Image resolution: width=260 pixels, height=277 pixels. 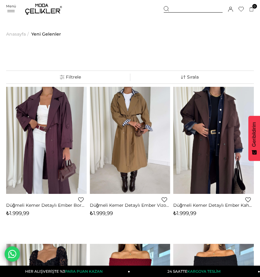 What do you see at coordinates (255, 139) in the screenshot?
I see `button: Geribildirim - Show survey` at bounding box center [255, 139].